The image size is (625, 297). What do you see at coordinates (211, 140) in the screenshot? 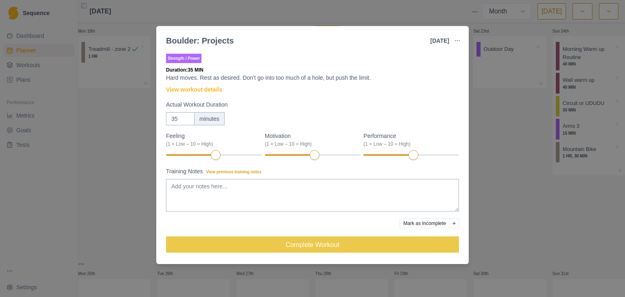
I see `label: Feeling` at bounding box center [211, 140].